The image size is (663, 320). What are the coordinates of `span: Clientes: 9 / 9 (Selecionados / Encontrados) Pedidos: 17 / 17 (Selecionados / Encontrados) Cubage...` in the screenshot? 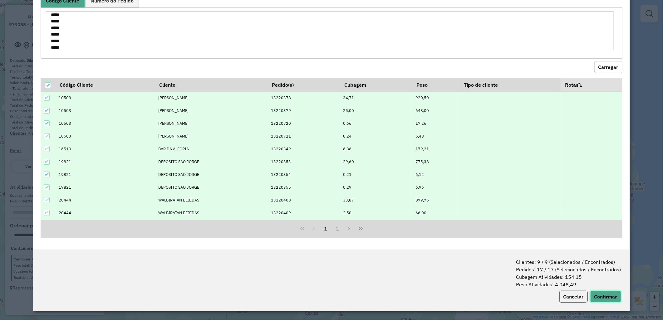 It's located at (569, 273).